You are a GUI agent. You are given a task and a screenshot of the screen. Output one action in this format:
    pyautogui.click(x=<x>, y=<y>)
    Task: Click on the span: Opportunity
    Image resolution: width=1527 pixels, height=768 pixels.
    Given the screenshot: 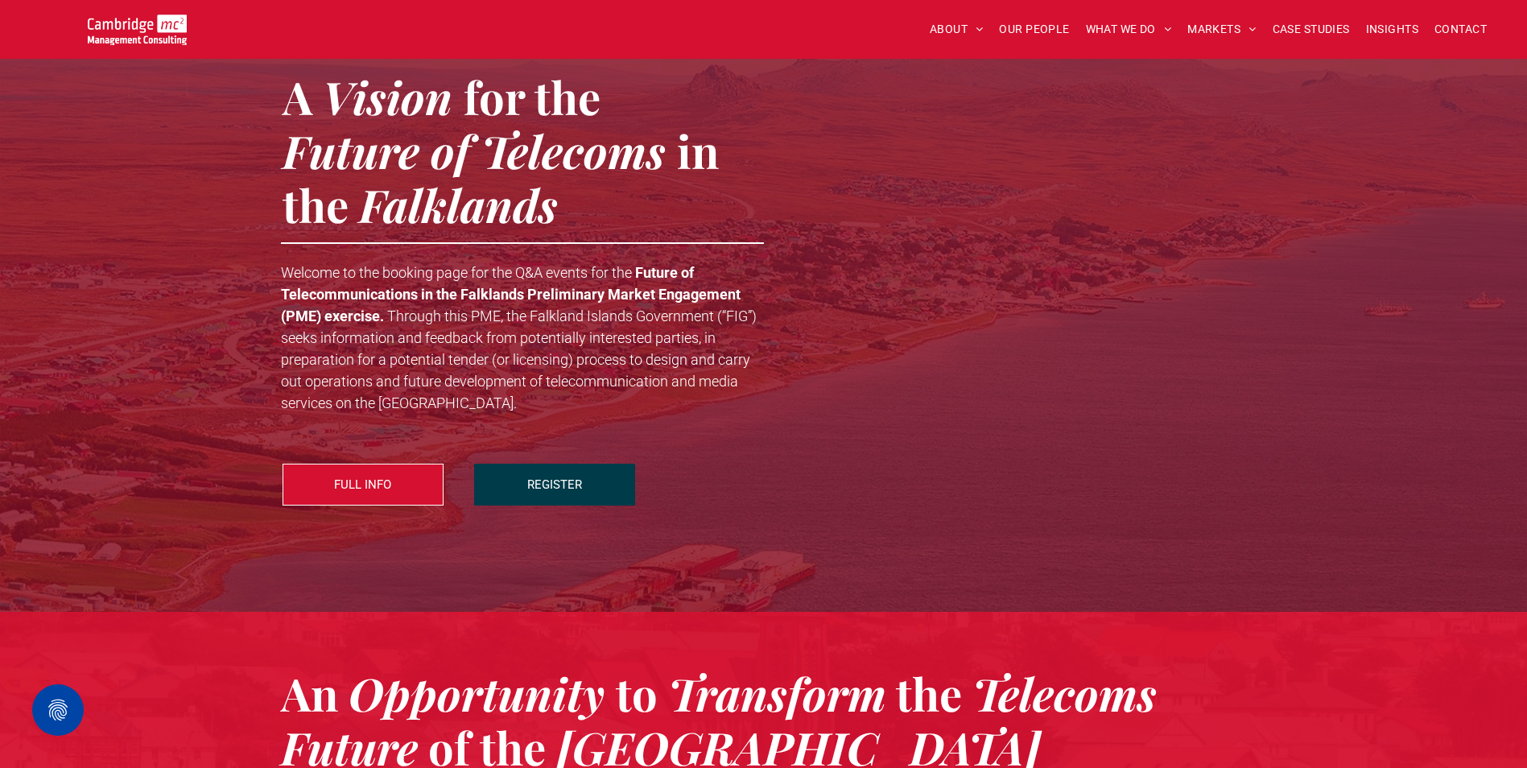 What is the action you would take?
    pyautogui.click(x=477, y=692)
    